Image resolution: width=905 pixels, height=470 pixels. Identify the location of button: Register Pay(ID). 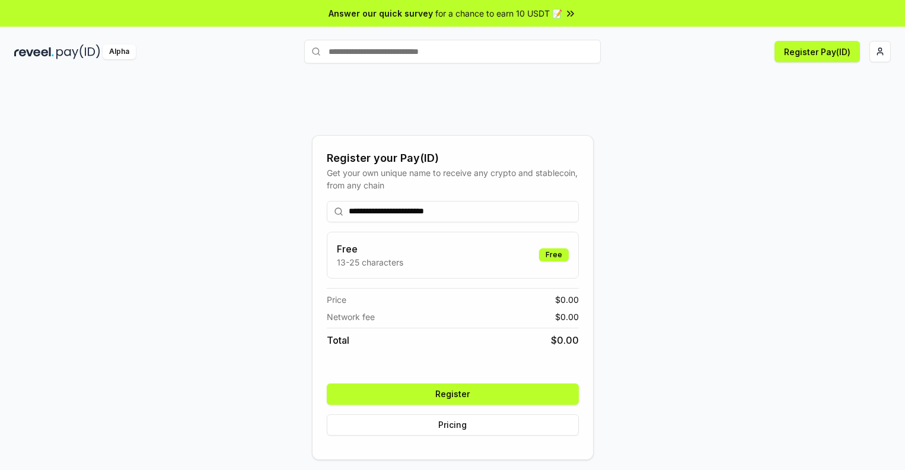
(817, 52).